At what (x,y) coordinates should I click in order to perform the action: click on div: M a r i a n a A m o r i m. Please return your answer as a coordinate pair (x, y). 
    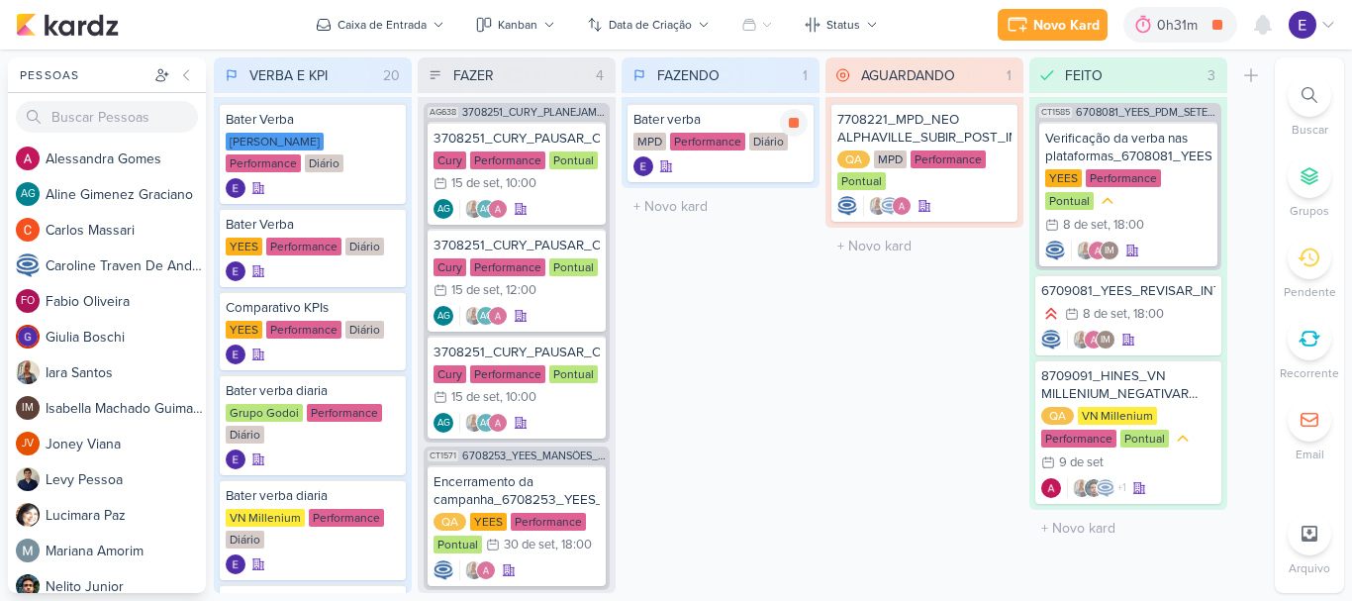
    Looking at the image, I should click on (126, 550).